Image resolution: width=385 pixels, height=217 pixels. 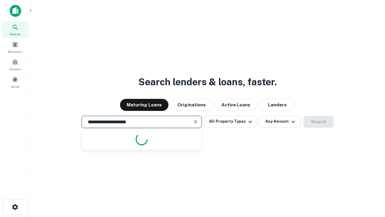 I want to click on a: Search, so click(x=15, y=29).